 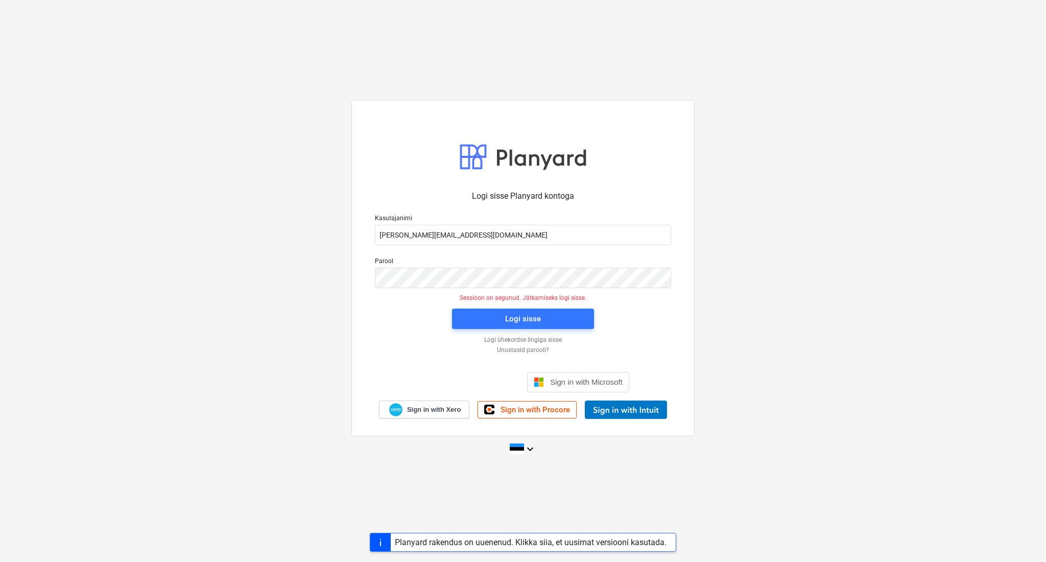 I want to click on span: Sign in with Xero, so click(x=434, y=410).